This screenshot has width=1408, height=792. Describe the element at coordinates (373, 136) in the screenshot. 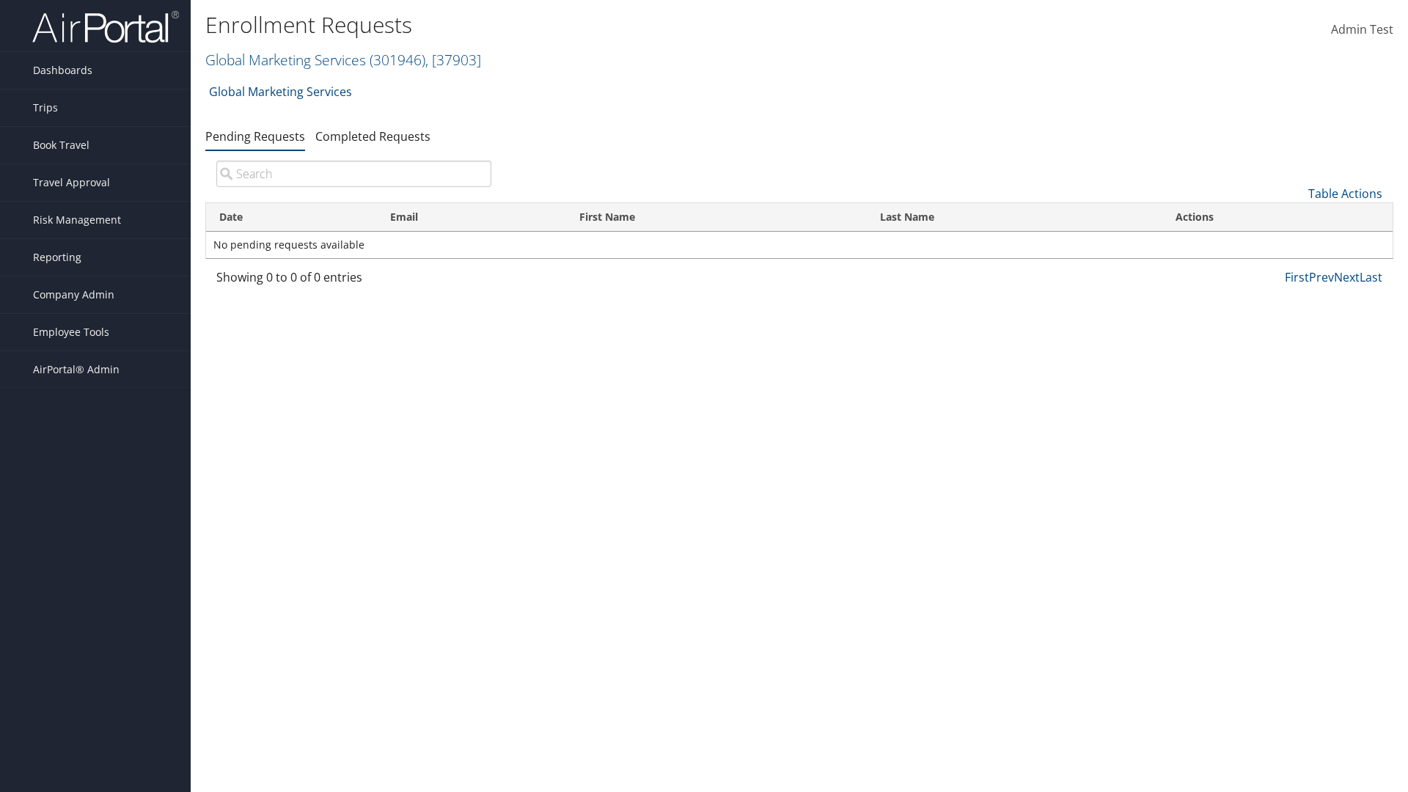

I see `a: Completed Requests` at that location.